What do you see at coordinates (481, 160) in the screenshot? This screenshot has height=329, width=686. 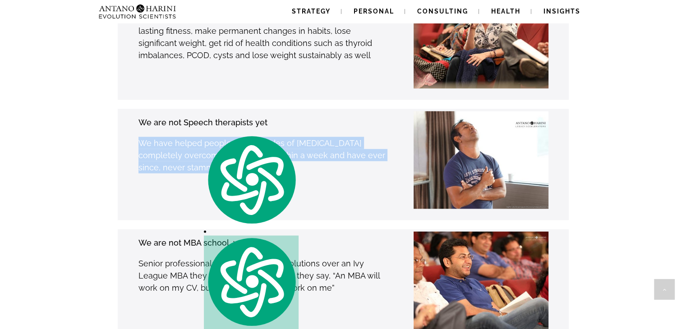 I see `img: Mohan` at bounding box center [481, 160].